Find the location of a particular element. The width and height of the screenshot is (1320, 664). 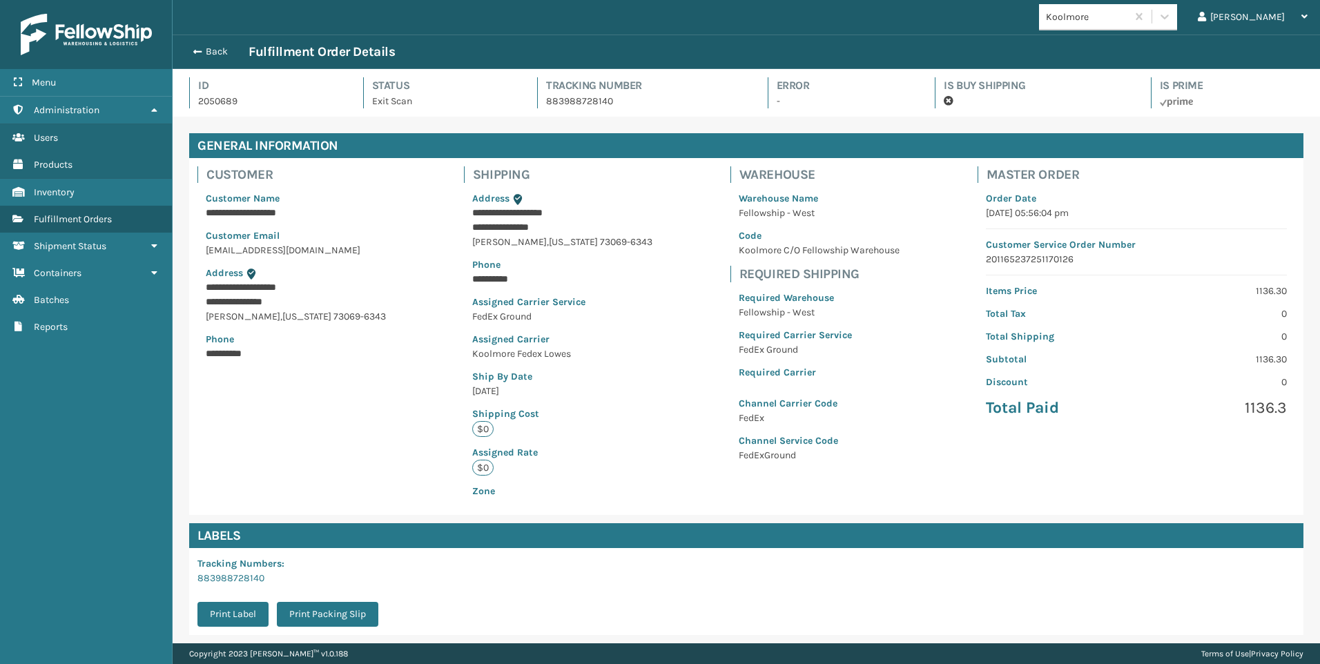

p: Shipping Cost is located at coordinates (562, 414).